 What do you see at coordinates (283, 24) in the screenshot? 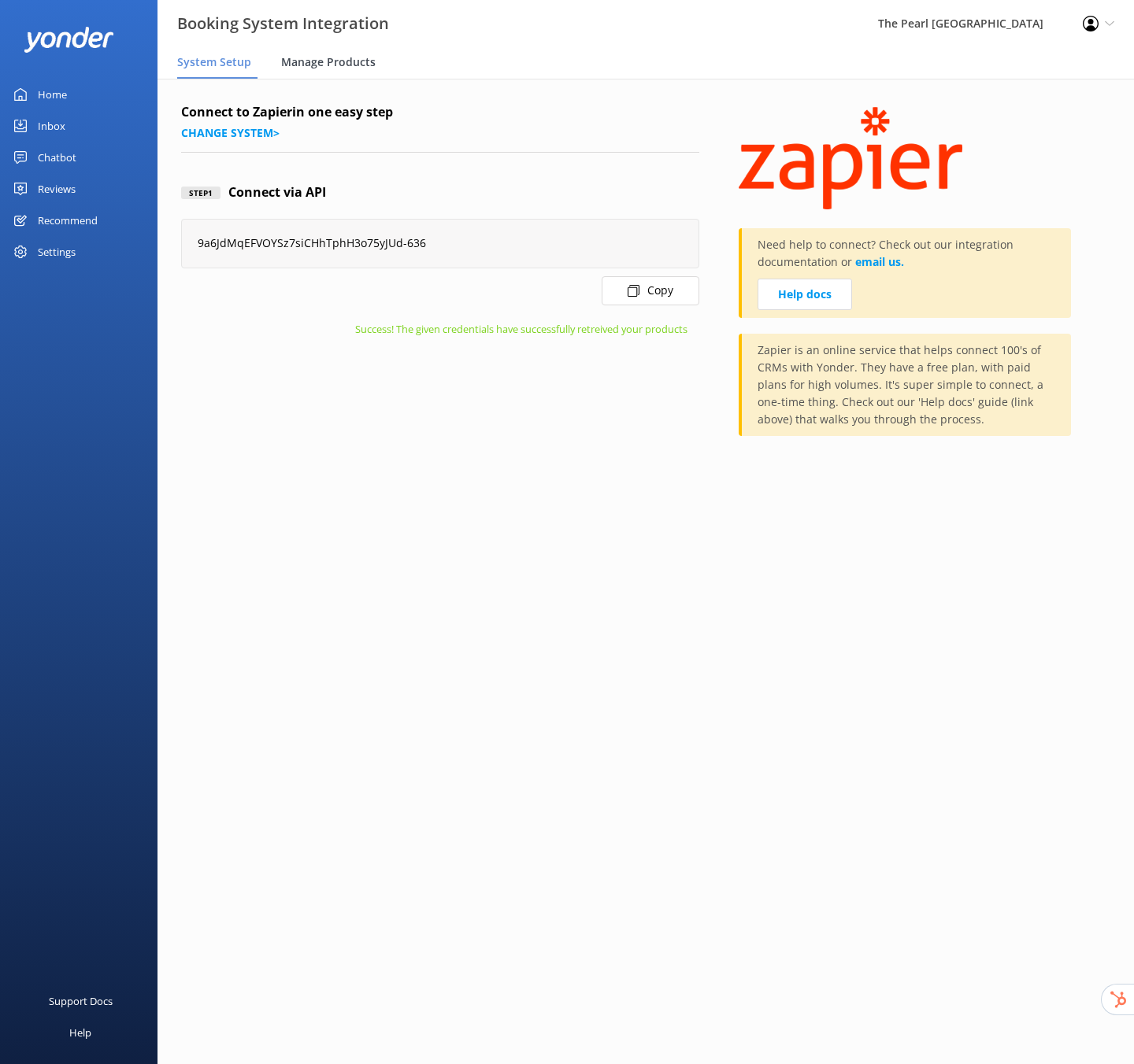
I see `h3: Booking System Integration` at bounding box center [283, 24].